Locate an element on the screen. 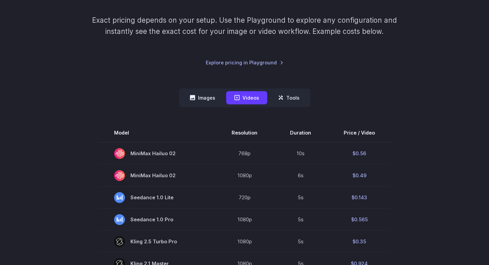 The width and height of the screenshot is (489, 265). span: Seedance 1.0 Pro is located at coordinates (156, 220).